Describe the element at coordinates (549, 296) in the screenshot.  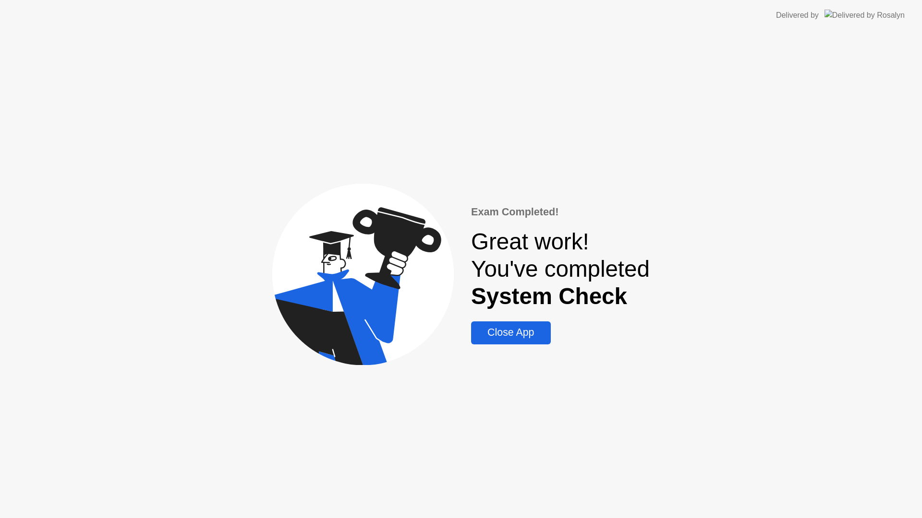
I see `b: System Check` at that location.